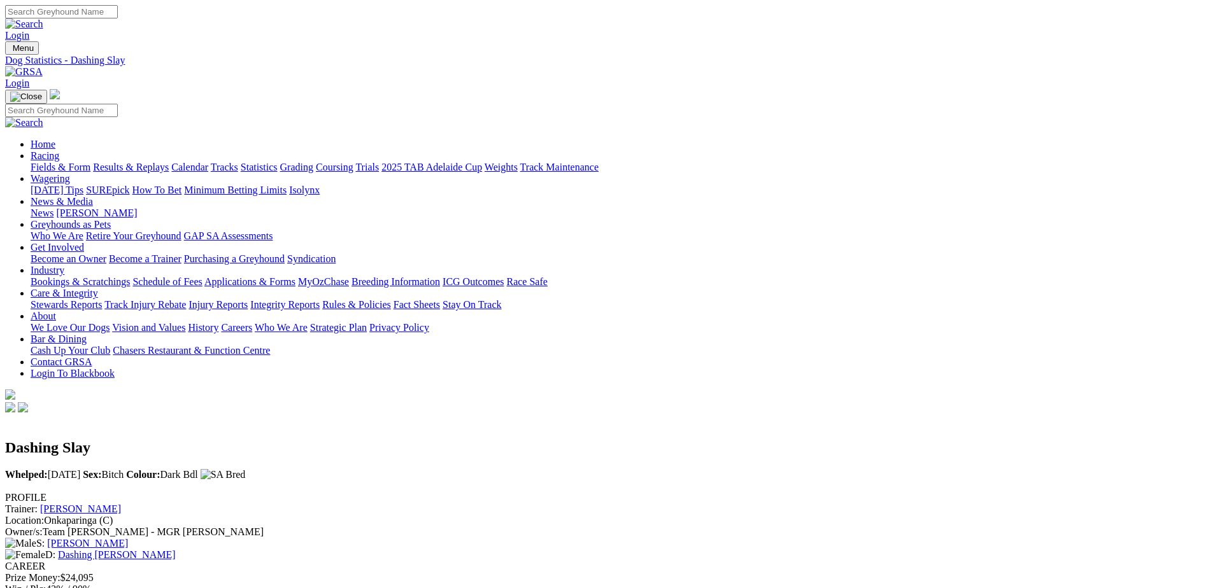  What do you see at coordinates (432, 167) in the screenshot?
I see `a: 2025 TAB Adelaide Cup` at bounding box center [432, 167].